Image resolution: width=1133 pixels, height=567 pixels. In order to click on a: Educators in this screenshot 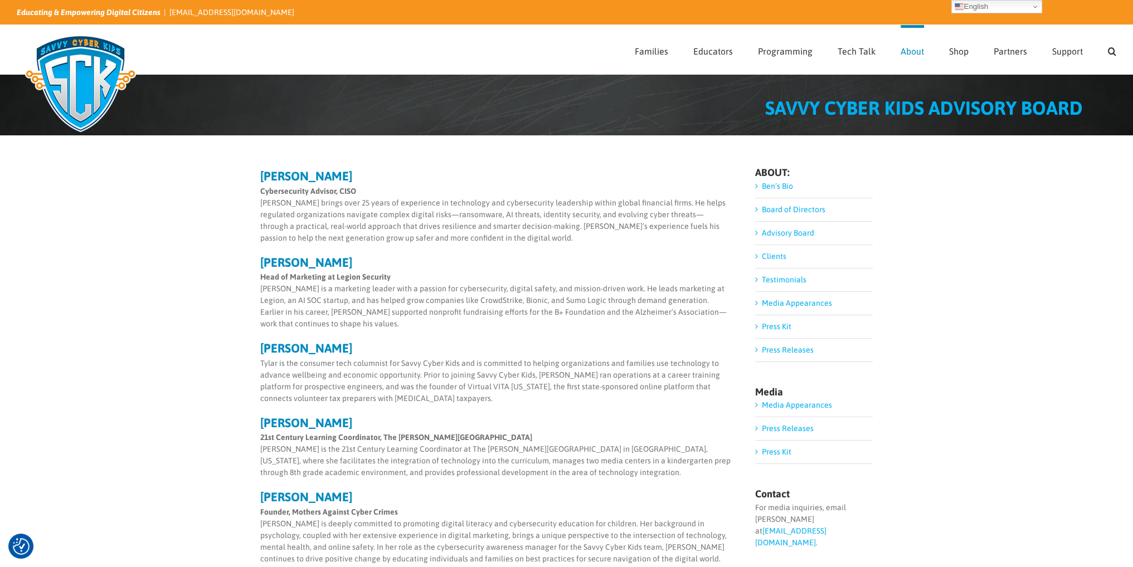, I will do `click(713, 50)`.